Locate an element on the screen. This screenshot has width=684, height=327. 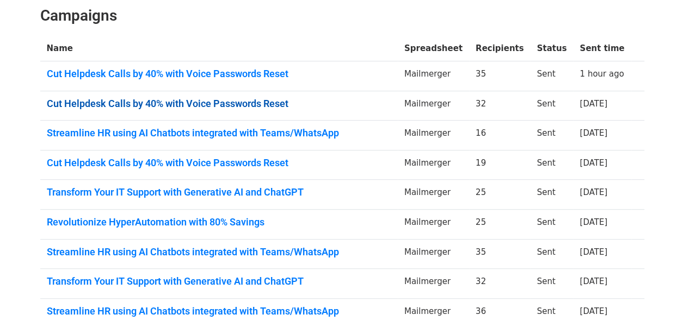
td: 19 is located at coordinates (499, 165).